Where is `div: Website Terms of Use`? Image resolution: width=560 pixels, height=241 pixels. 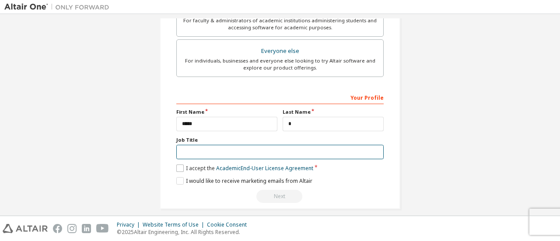 div: Website Terms of Use is located at coordinates (174, 225).